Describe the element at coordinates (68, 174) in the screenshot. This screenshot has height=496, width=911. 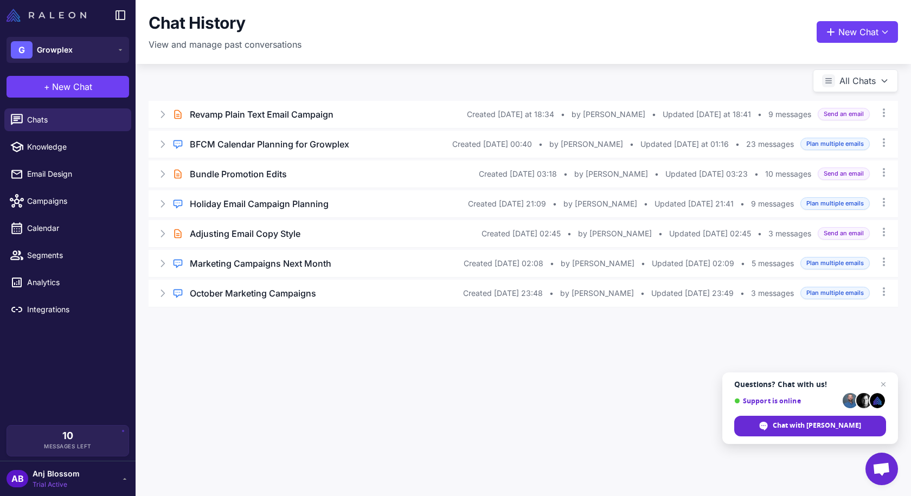
I see `a: Email Design` at that location.